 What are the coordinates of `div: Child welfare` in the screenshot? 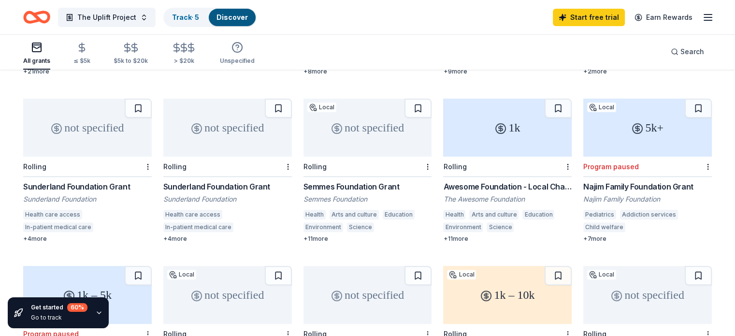 It's located at (604, 227).